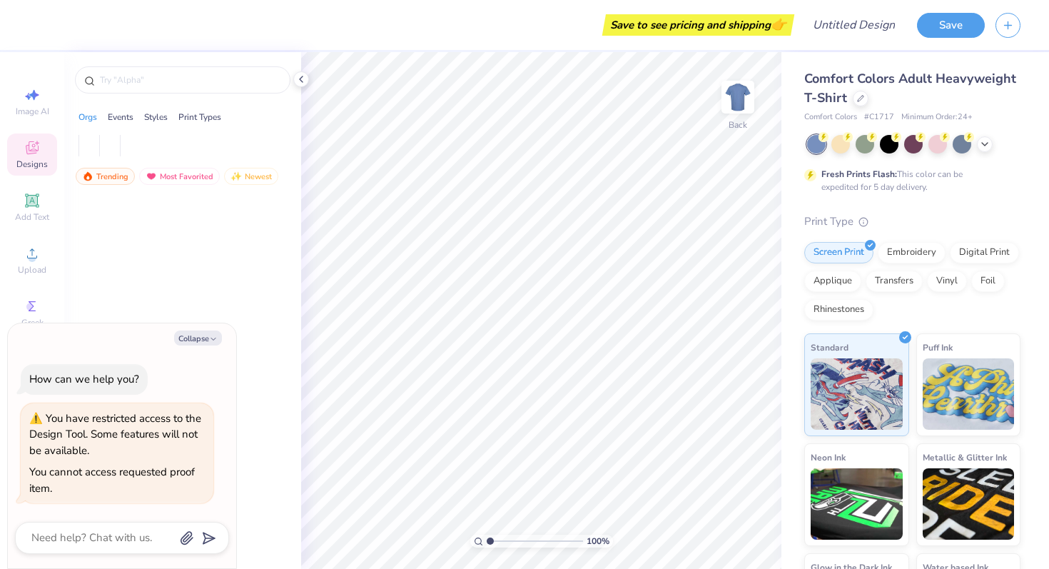 Image resolution: width=1049 pixels, height=569 pixels. I want to click on div: Screen Print, so click(839, 253).